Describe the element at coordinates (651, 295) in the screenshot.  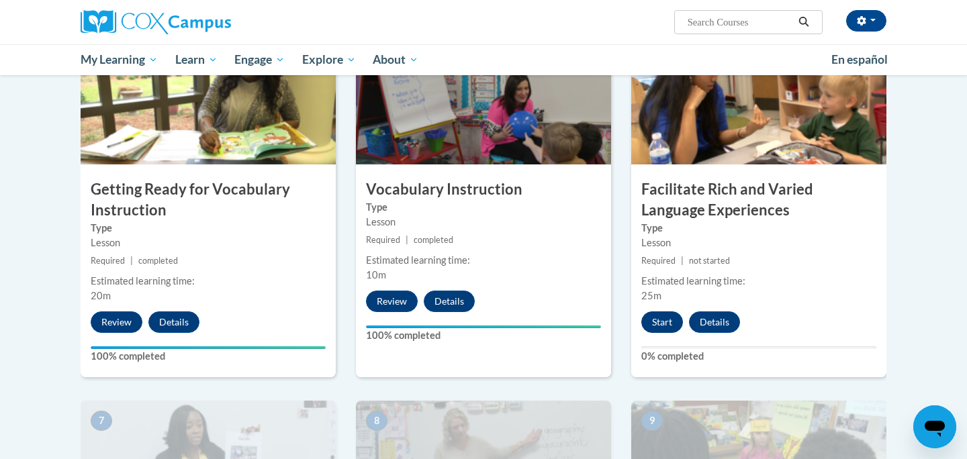
I see `span: 25m` at that location.